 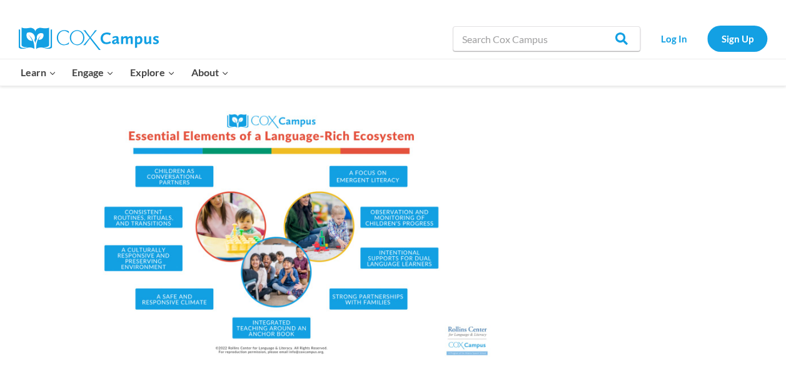 I want to click on a: Sign Up, so click(x=737, y=38).